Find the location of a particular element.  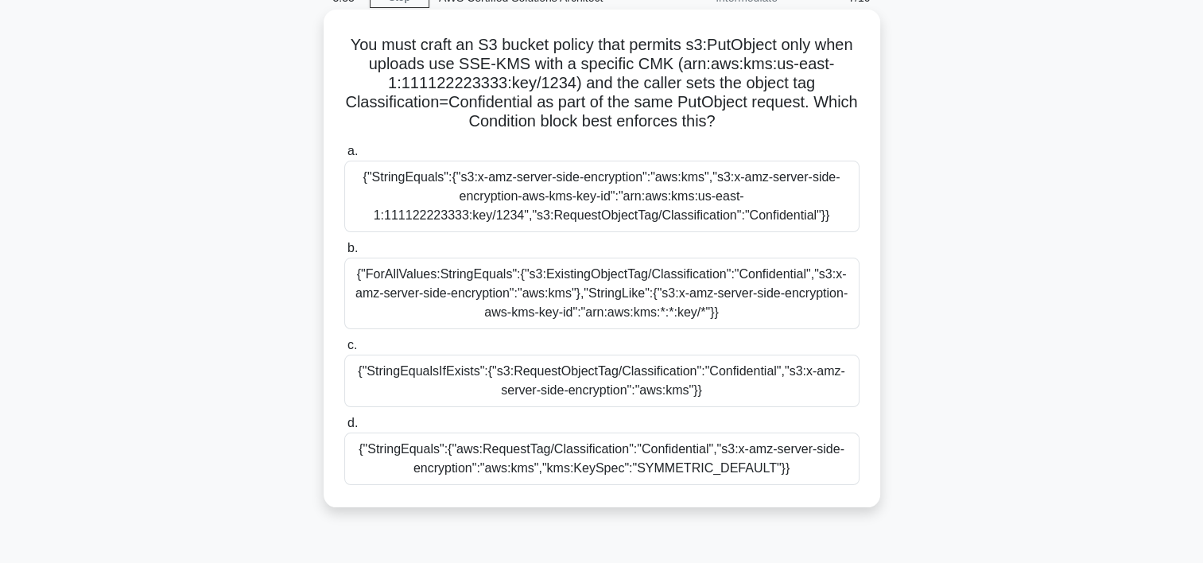

div: {"StringEquals":{"aws:RequestTag/Classification":"Confidential","s3:x-amz-server-side-encryption"... is located at coordinates (602, 459).